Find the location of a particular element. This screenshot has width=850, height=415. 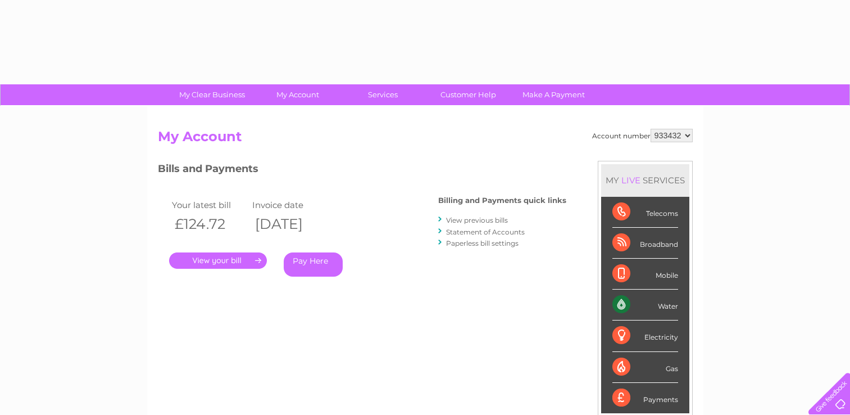

td: Your latest bill is located at coordinates (210, 204).